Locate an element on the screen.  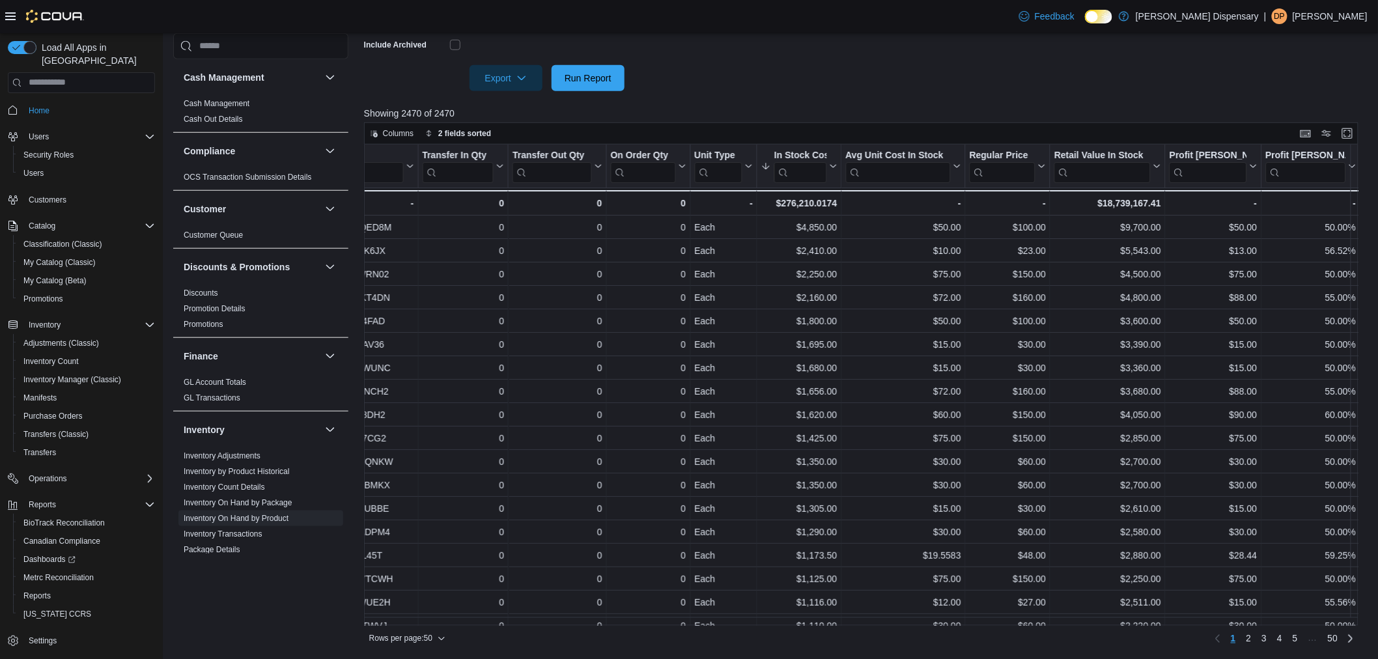
a: Inventory Manager (Classic) is located at coordinates (72, 380).